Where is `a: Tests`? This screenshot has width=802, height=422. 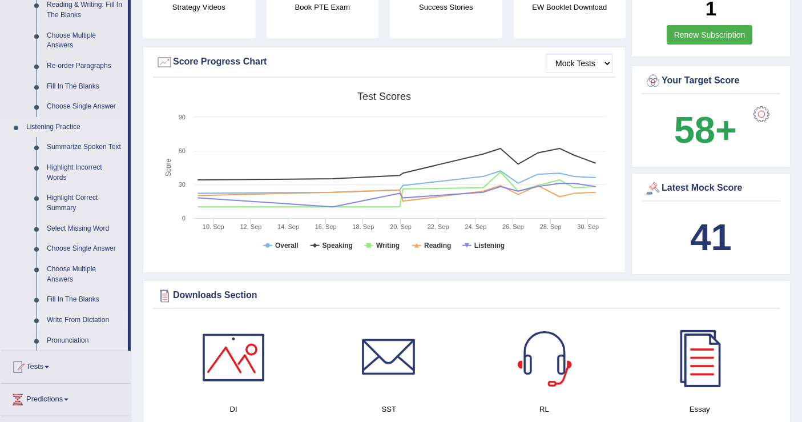
a: Tests is located at coordinates (66, 365).